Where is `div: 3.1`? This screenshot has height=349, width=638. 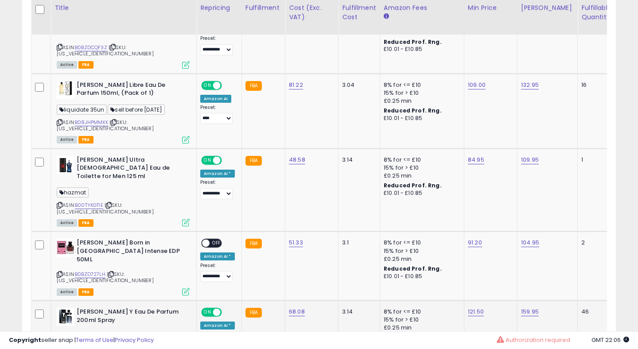
div: 3.1 is located at coordinates (358, 243).